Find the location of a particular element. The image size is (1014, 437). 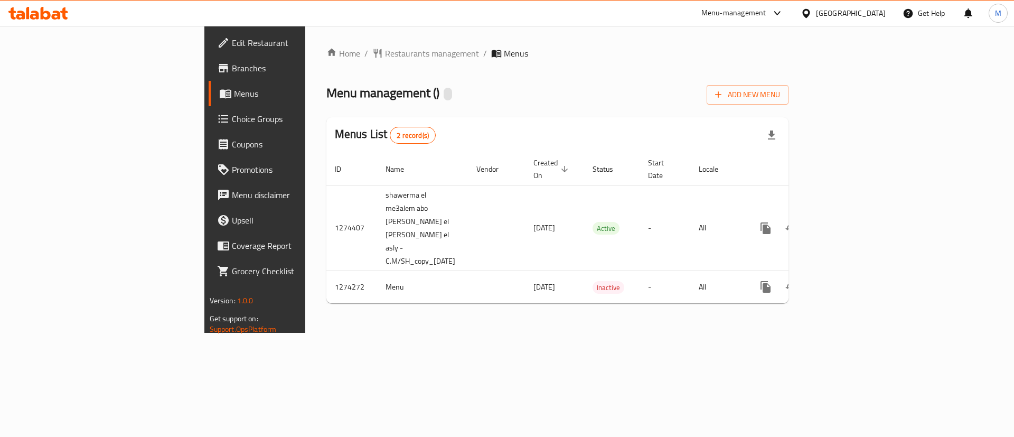

span: Vendor is located at coordinates (494, 169).